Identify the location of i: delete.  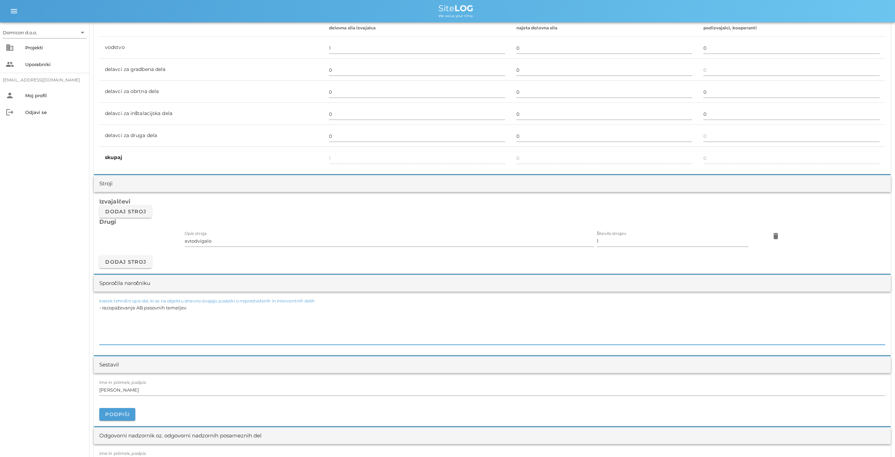
(776, 236).